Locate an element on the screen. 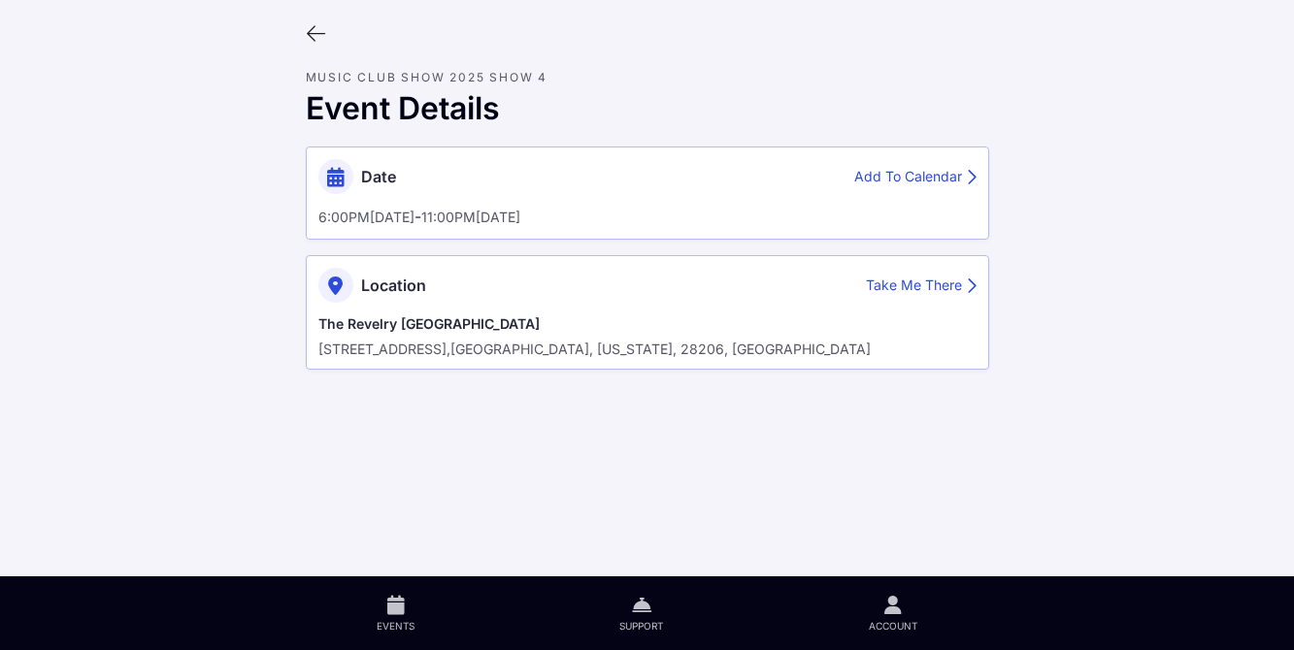 Image resolution: width=1294 pixels, height=650 pixels. a: Support is located at coordinates (642, 613).